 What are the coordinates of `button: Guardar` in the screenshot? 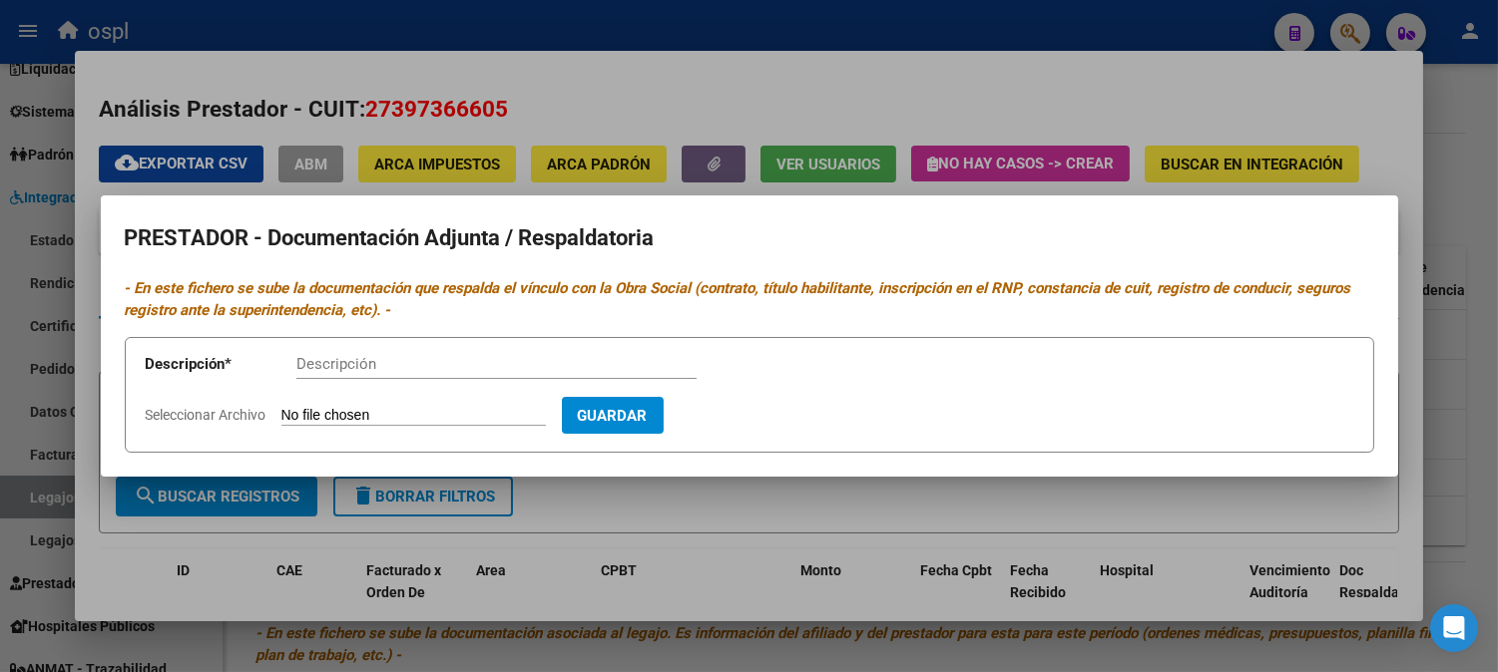 It's located at (613, 415).